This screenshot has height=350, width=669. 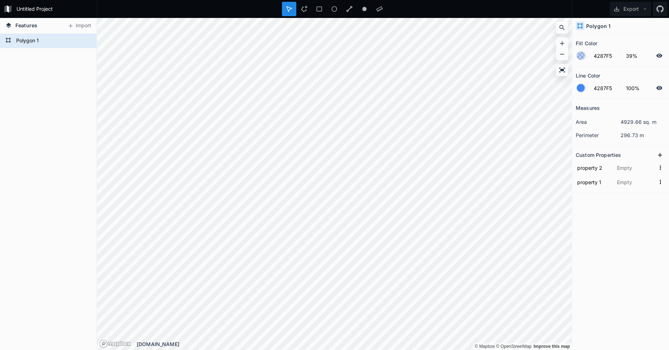 What do you see at coordinates (552, 346) in the screenshot?
I see `a: Map feedback` at bounding box center [552, 346].